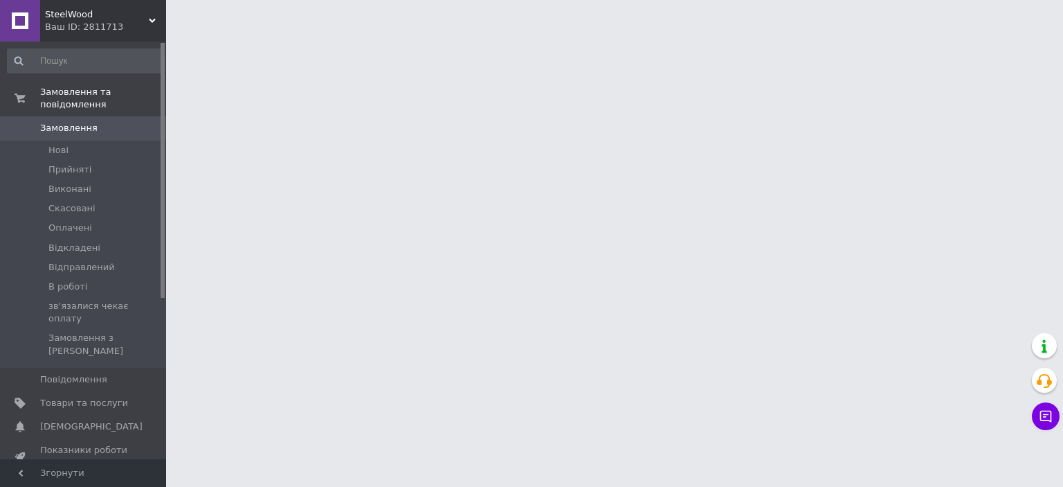  I want to click on span: Прийняті, so click(70, 170).